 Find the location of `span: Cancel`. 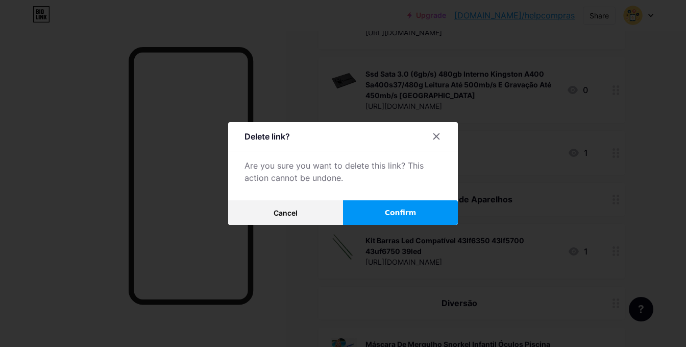

span: Cancel is located at coordinates (285, 212).